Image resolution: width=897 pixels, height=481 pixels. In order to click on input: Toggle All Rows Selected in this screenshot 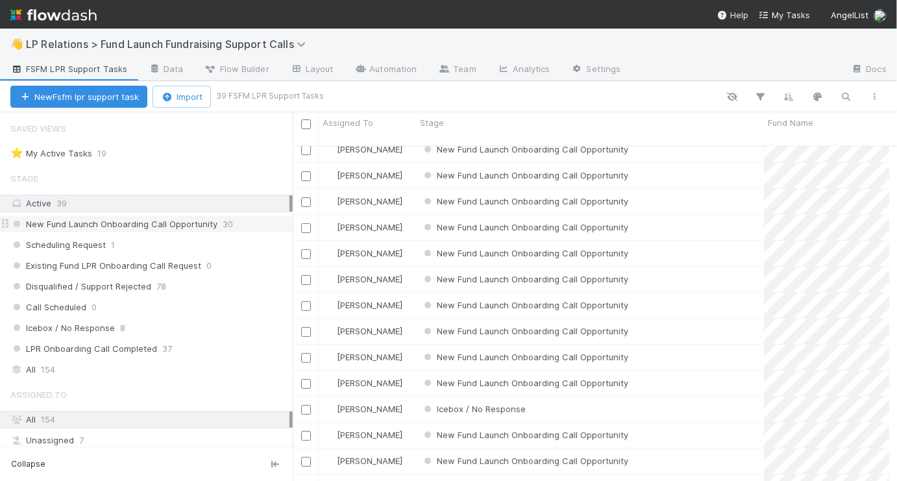, I will do `click(306, 124)`.